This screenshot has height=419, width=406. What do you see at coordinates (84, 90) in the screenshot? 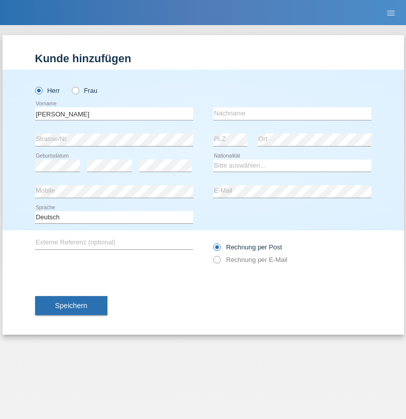
I see `label: Frau` at bounding box center [84, 90].